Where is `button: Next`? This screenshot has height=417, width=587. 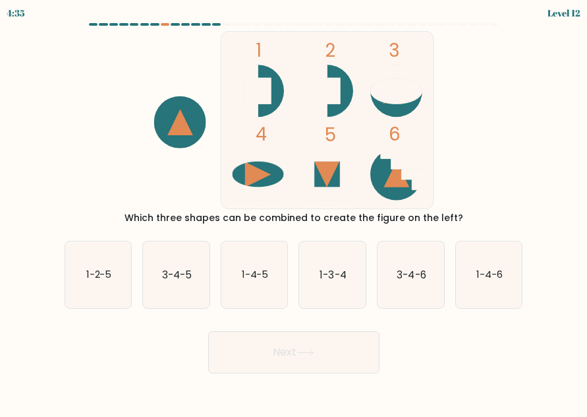 button: Next is located at coordinates (294, 352).